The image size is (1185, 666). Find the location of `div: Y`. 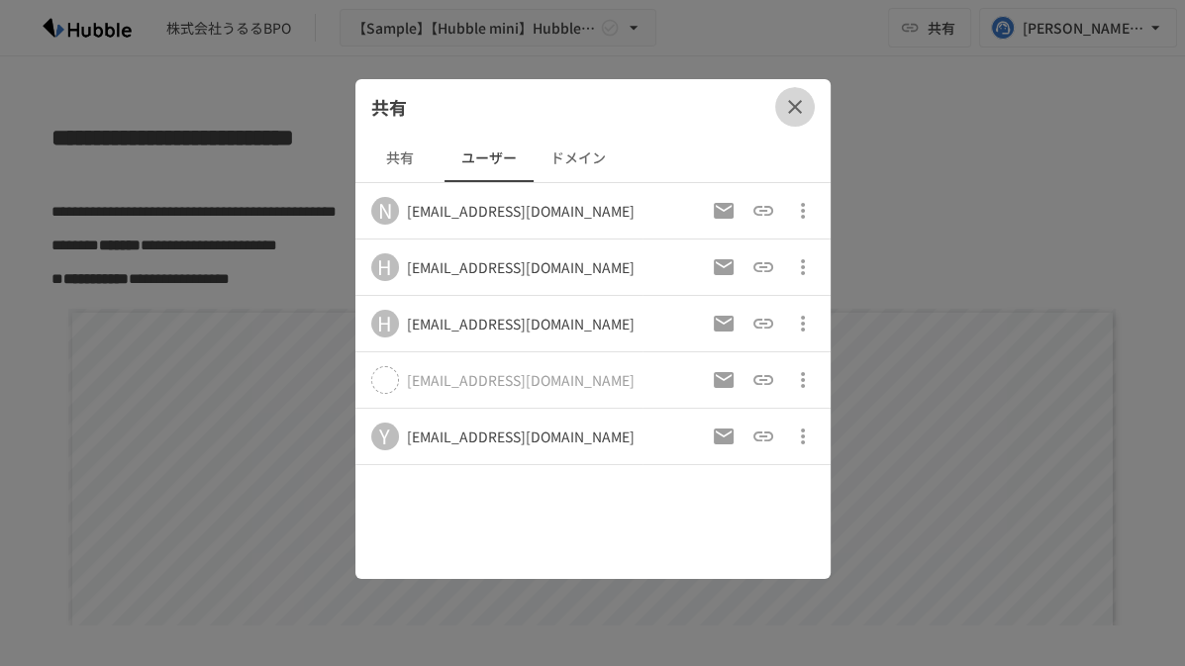

div: Y is located at coordinates (385, 436).